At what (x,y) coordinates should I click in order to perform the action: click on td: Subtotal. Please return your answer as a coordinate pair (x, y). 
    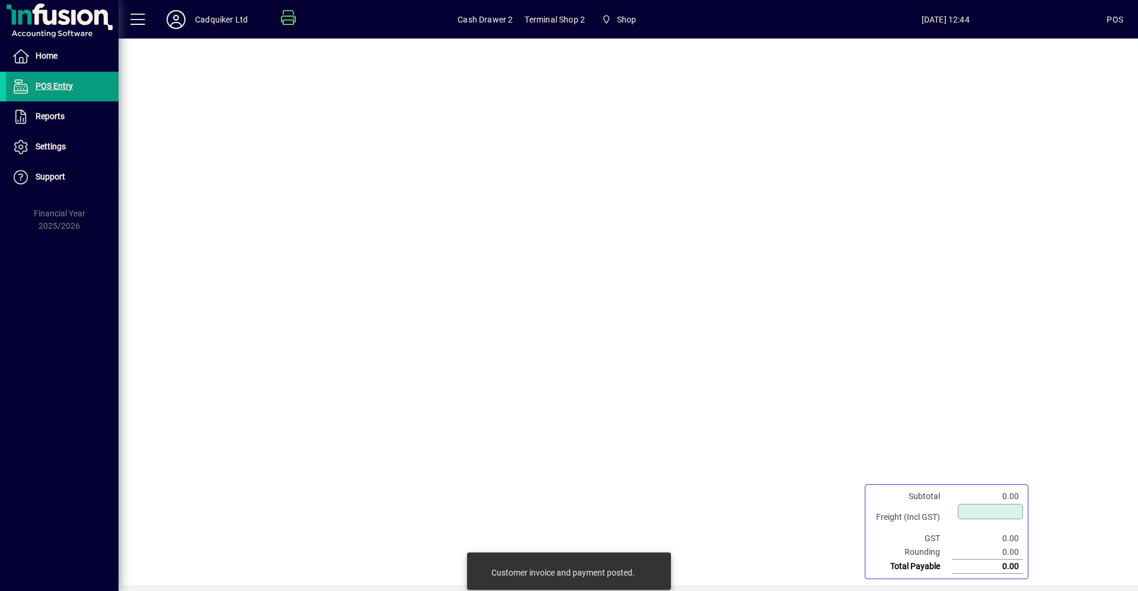
    Looking at the image, I should click on (911, 496).